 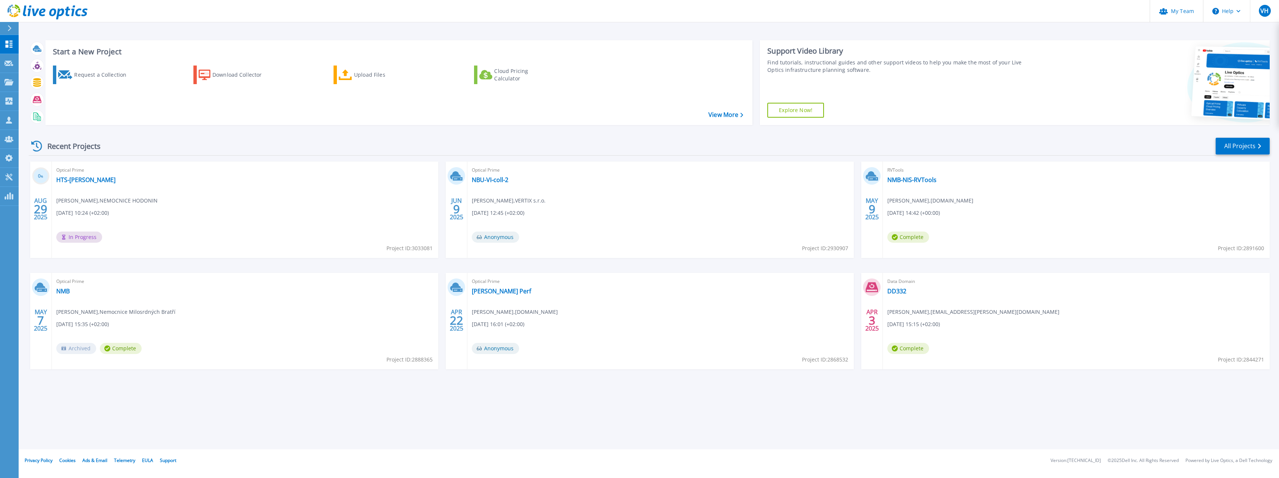 What do you see at coordinates (242, 75) in the screenshot?
I see `div: Download Collector` at bounding box center [242, 75].